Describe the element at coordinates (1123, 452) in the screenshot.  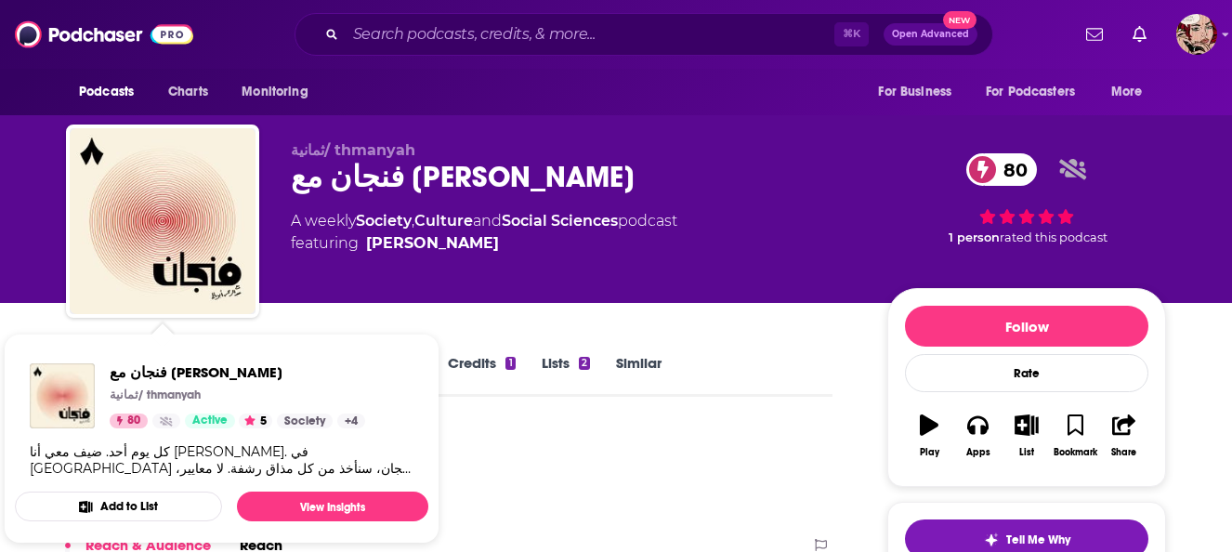
I see `div: Share` at that location.